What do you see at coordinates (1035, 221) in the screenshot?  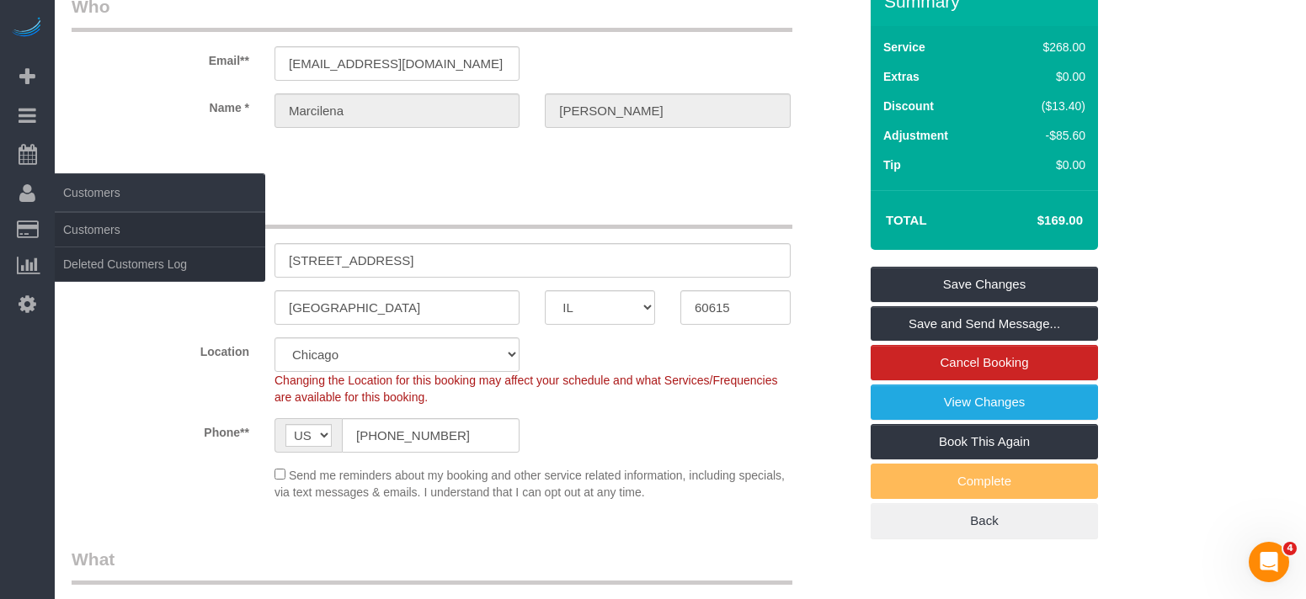 I see `h4: $169.00` at bounding box center [1035, 221].